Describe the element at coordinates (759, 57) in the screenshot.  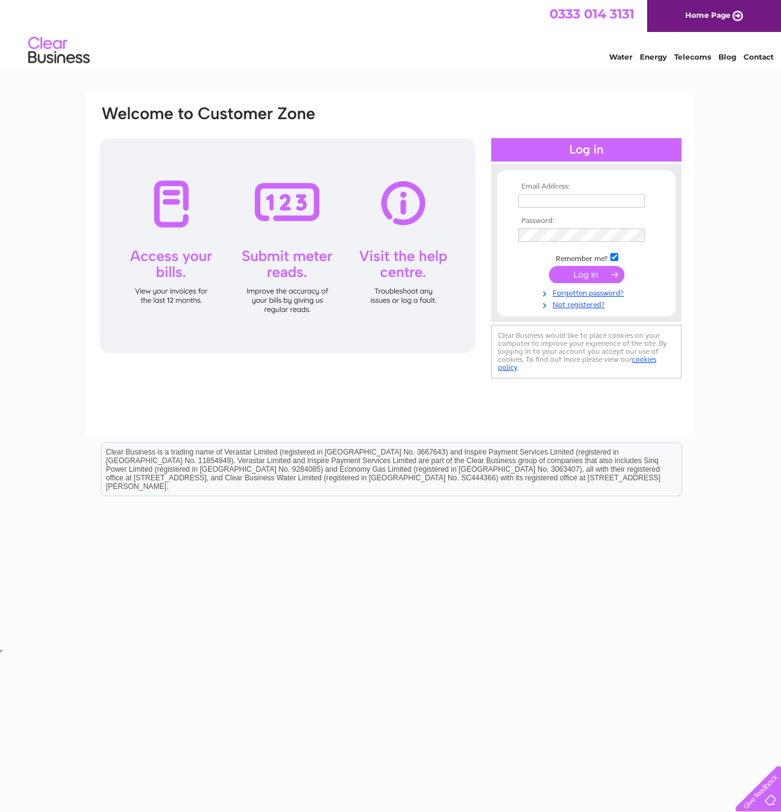
I see `a: Contact` at that location.